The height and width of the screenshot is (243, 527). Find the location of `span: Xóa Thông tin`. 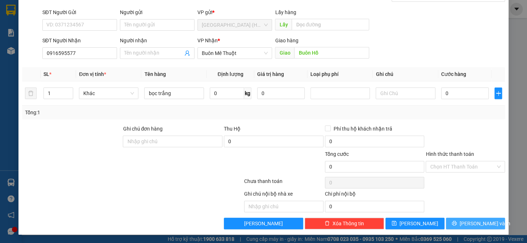

span: Xóa Thông tin is located at coordinates (348, 224).